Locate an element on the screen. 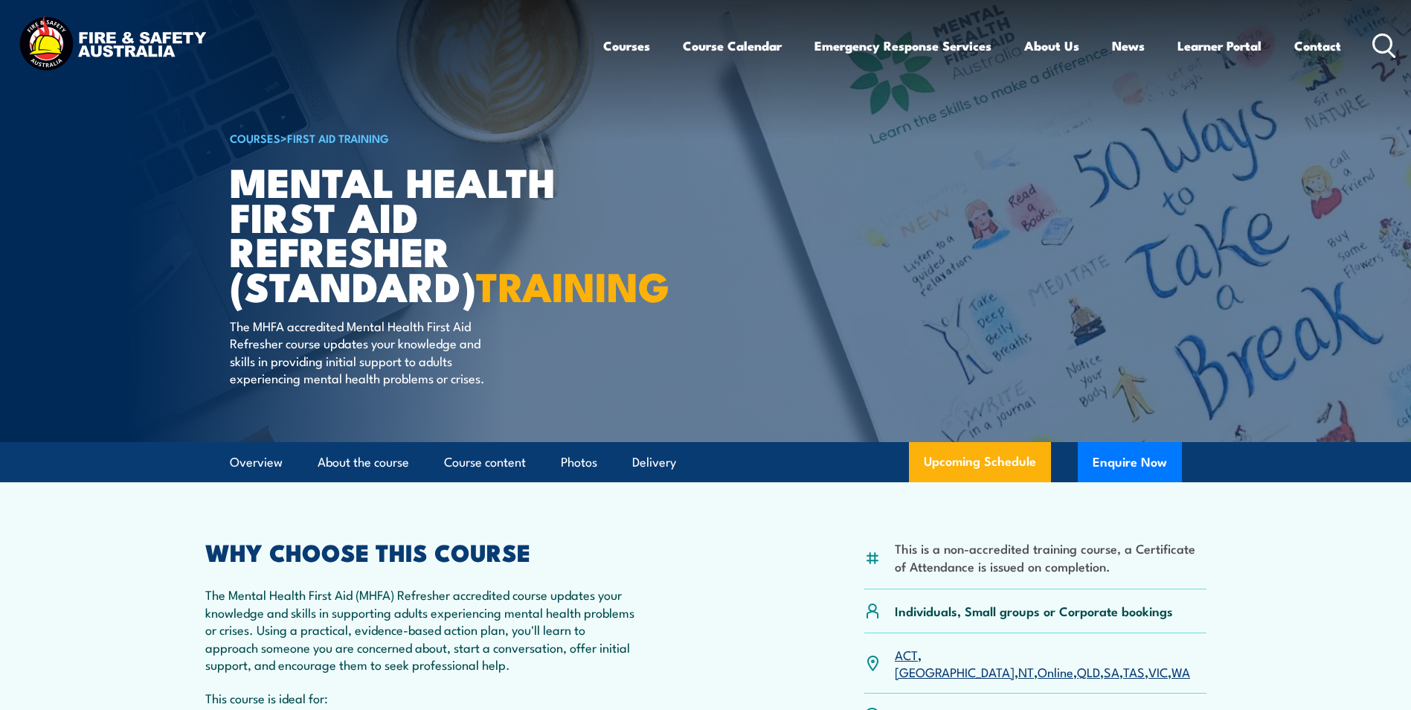 This screenshot has width=1411, height=710. a: Online is located at coordinates (1056, 671).